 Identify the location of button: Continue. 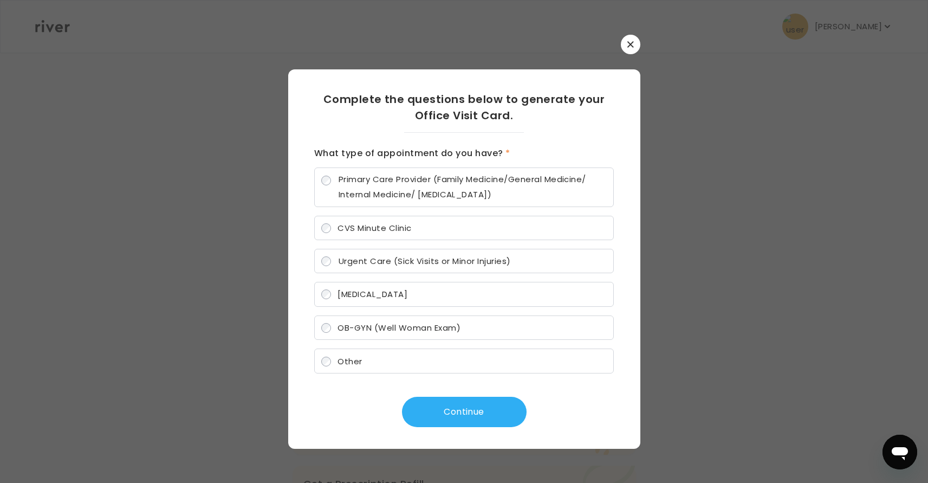
(464, 412).